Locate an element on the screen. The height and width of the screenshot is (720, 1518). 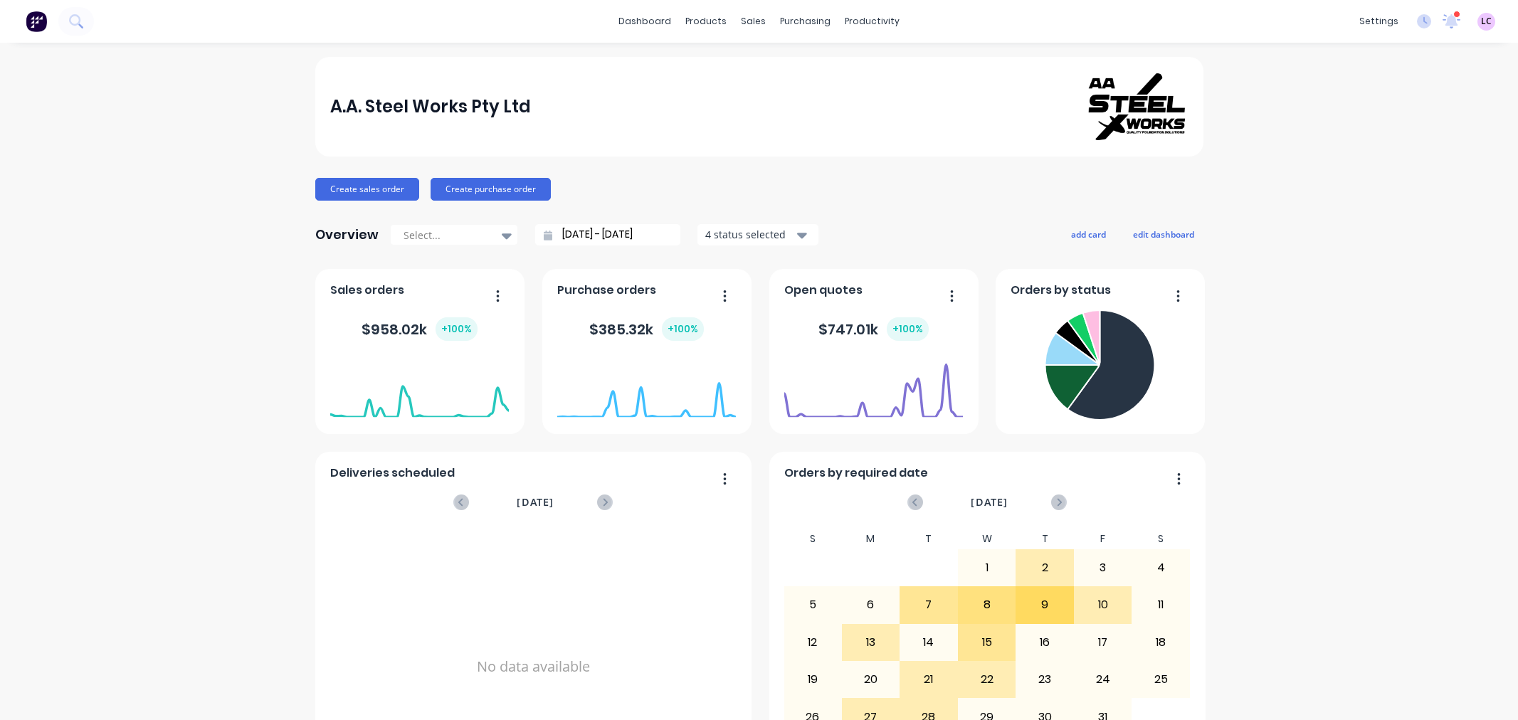
img: A.A. Steel Works Pty Ltd is located at coordinates (1138, 107).